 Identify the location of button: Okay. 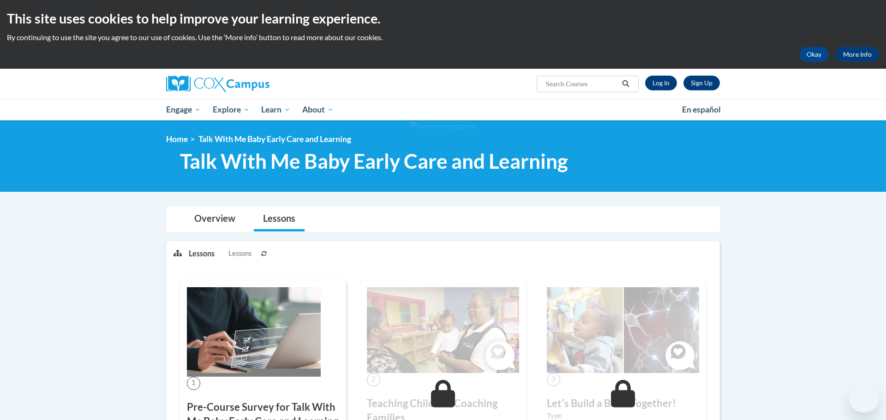
(814, 54).